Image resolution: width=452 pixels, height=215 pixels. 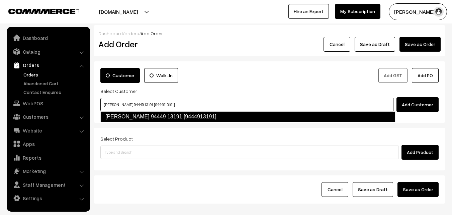 I want to click on label: Select Customer, so click(x=119, y=91).